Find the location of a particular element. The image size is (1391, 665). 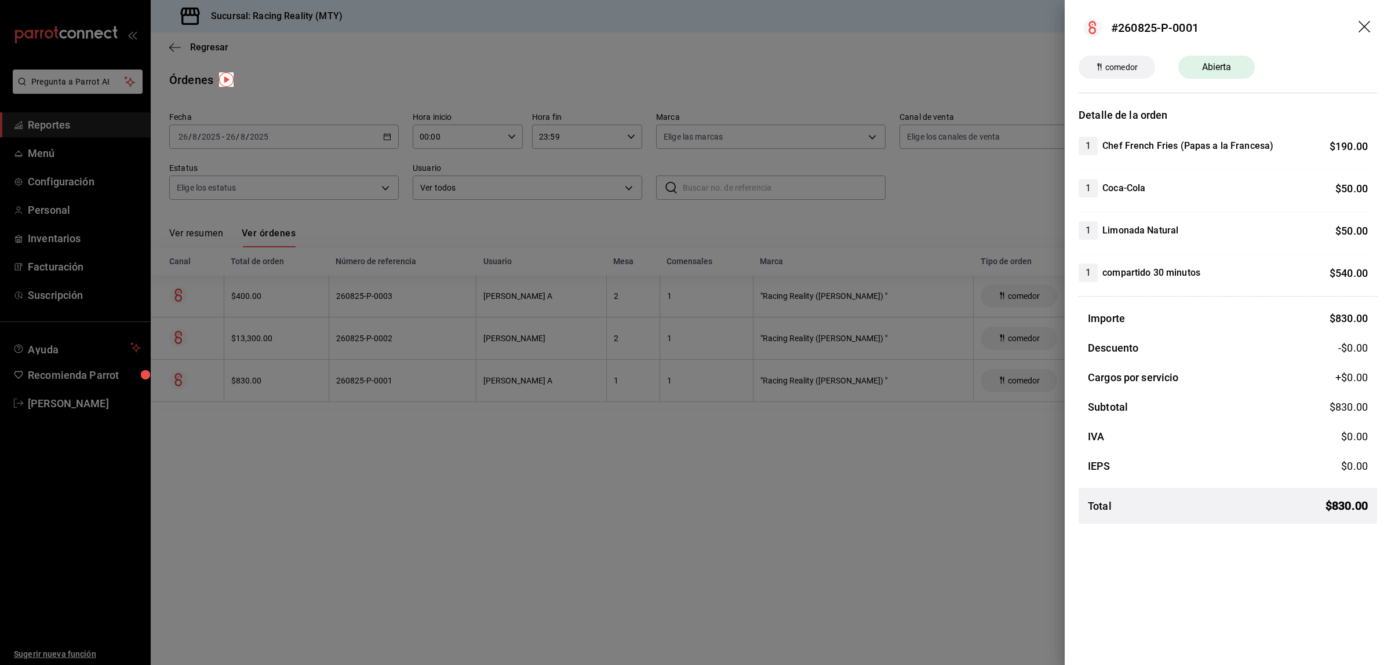

h4: Limonada Natural is located at coordinates (1140, 231).